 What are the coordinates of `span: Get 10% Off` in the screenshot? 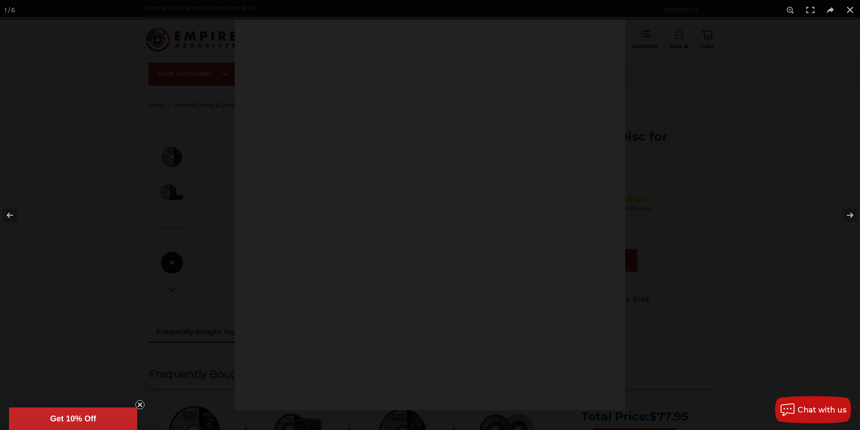 It's located at (73, 419).